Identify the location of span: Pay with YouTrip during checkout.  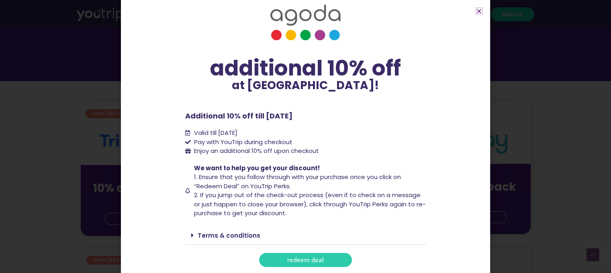
(242, 142).